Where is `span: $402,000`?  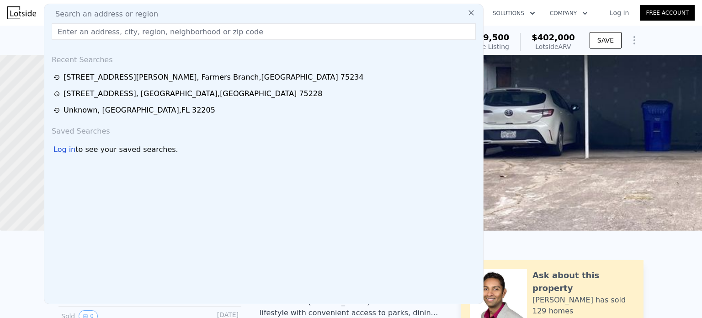
span: $402,000 is located at coordinates (553, 37).